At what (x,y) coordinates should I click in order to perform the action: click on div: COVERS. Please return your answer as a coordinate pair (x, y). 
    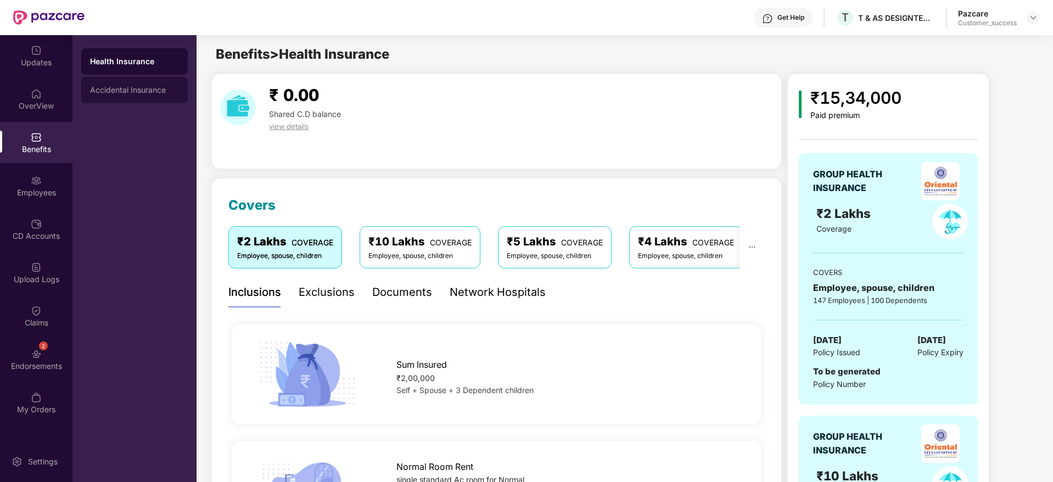
    Looking at the image, I should click on (888, 272).